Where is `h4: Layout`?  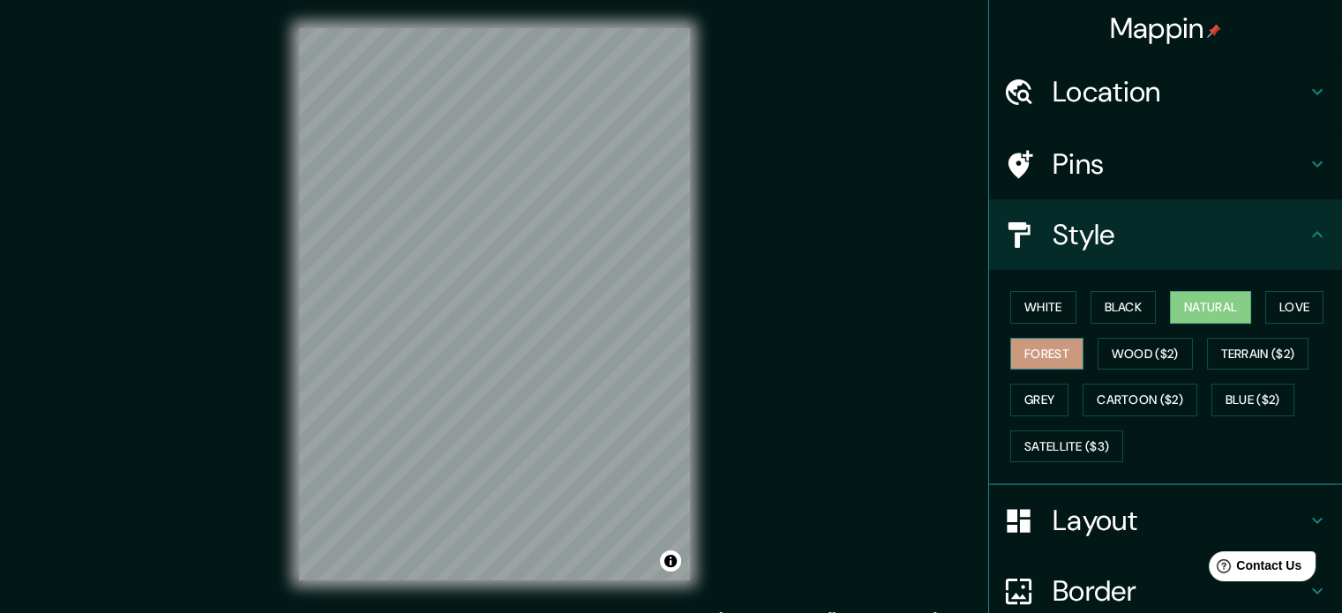
h4: Layout is located at coordinates (1180, 521).